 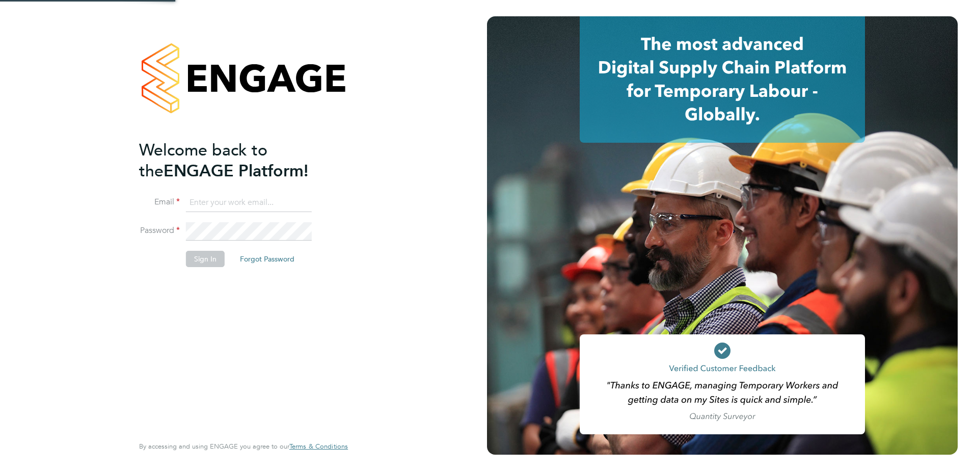 What do you see at coordinates (318, 446) in the screenshot?
I see `a: Terms & Conditions` at bounding box center [318, 446].